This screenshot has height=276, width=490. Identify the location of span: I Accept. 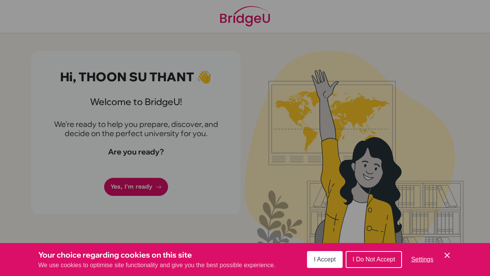
(325, 259).